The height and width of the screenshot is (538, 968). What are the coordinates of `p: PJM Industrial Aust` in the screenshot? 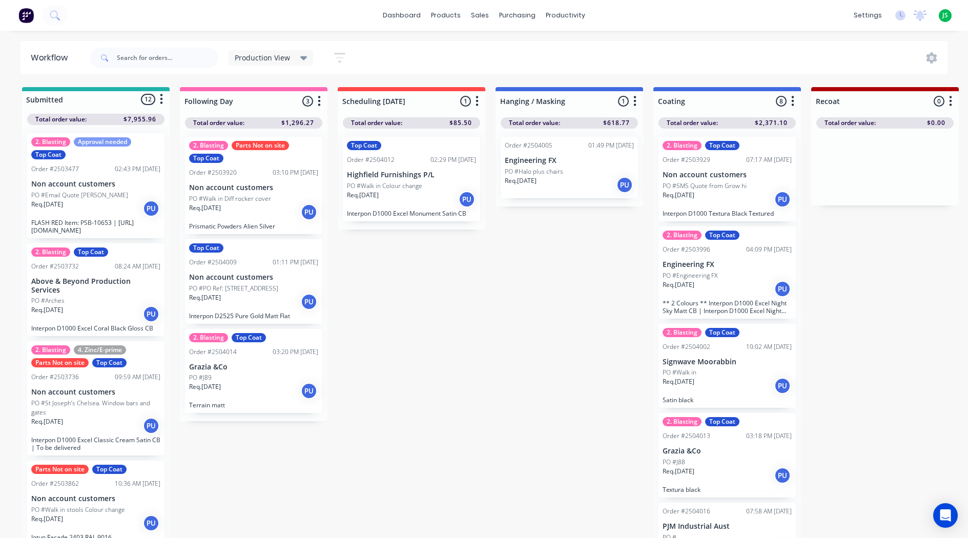 It's located at (727, 526).